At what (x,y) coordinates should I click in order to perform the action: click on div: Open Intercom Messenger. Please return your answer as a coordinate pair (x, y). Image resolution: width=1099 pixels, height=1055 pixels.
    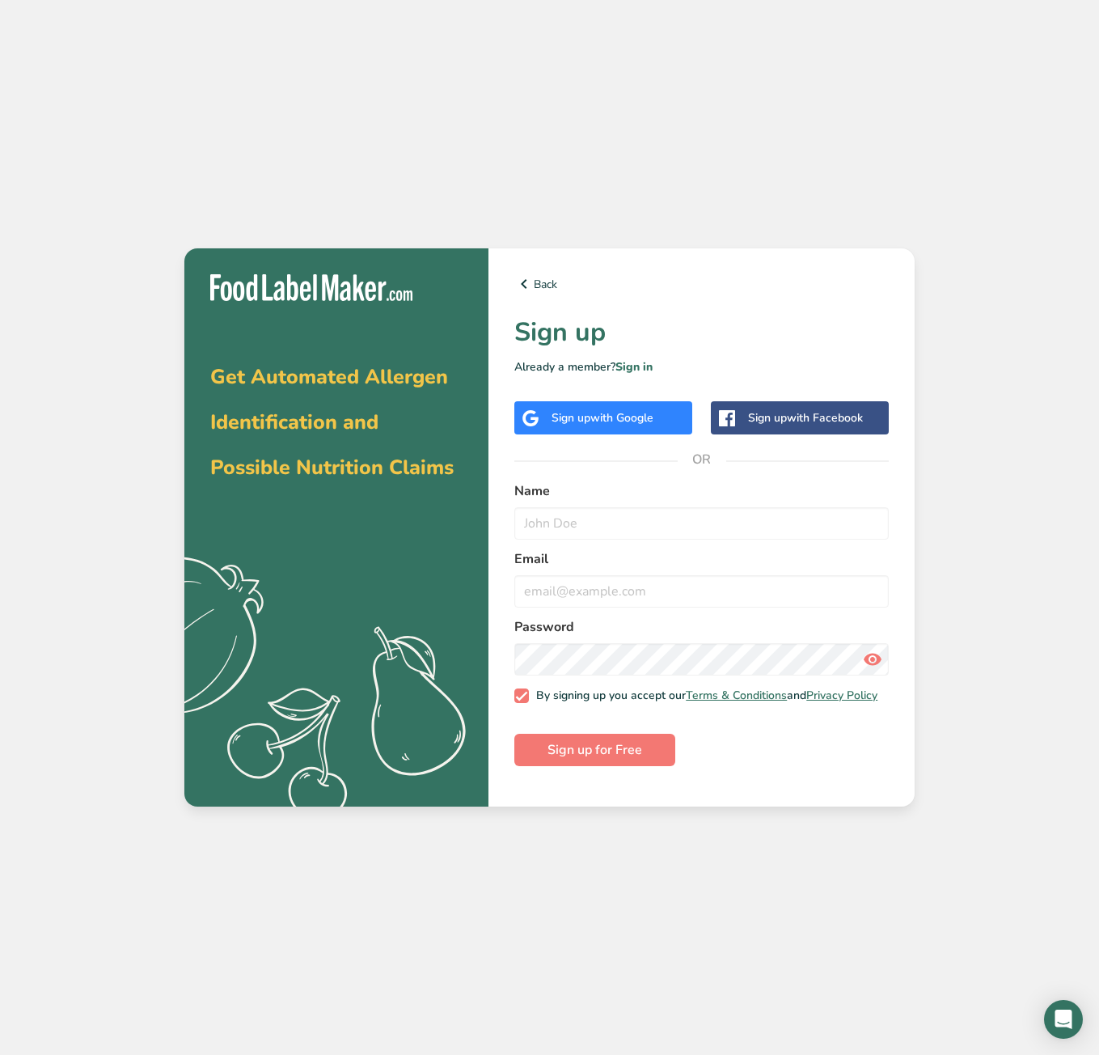
    Looking at the image, I should click on (1064, 1019).